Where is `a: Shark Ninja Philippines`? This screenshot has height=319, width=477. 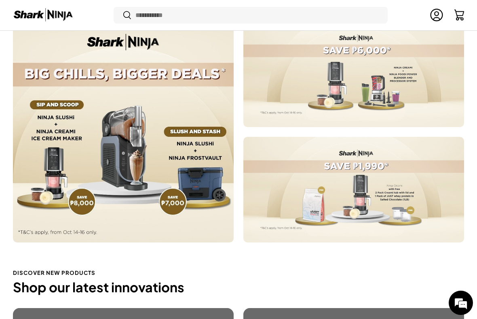 a: Shark Ninja Philippines is located at coordinates (43, 15).